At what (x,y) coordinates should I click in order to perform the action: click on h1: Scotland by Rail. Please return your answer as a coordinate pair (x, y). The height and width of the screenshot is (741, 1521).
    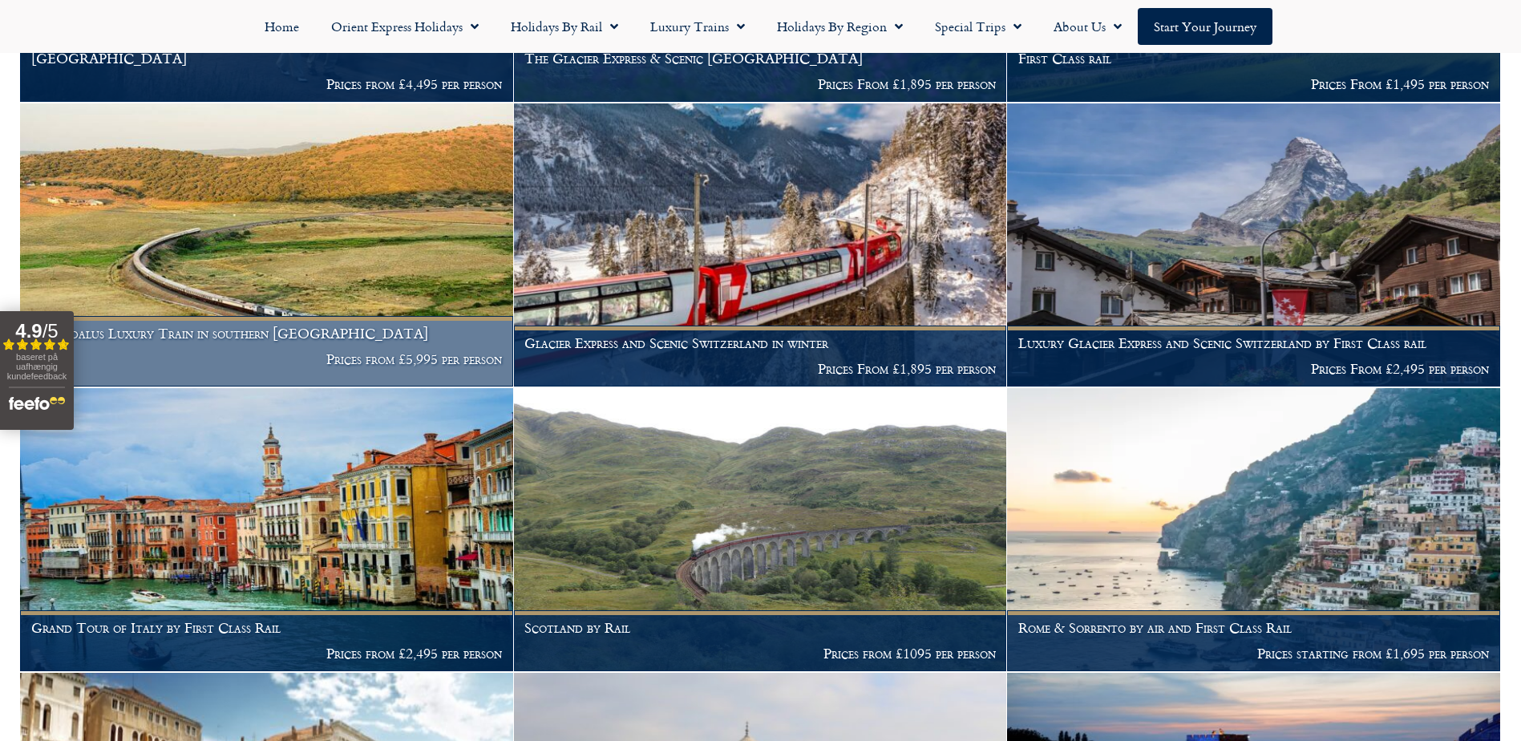
    Looking at the image, I should click on (760, 628).